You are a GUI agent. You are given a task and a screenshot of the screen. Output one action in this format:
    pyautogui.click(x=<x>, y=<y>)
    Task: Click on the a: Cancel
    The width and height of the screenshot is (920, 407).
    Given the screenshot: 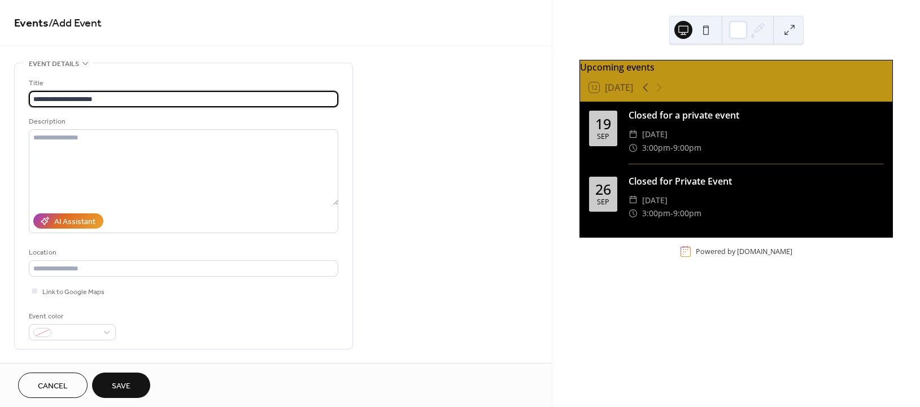 What is the action you would take?
    pyautogui.click(x=53, y=385)
    